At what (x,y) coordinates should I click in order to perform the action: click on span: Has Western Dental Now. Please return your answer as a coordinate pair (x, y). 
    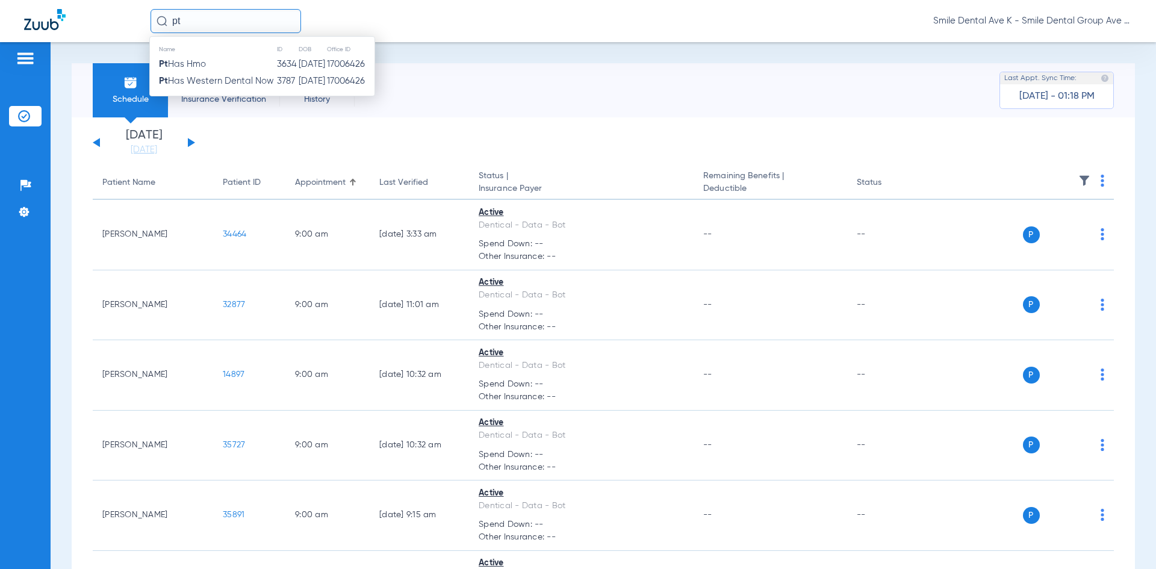
    Looking at the image, I should click on (216, 81).